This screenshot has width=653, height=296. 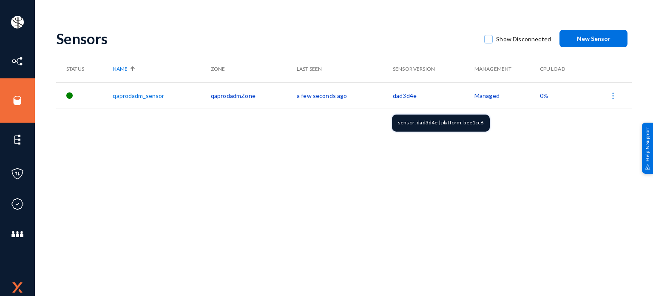 What do you see at coordinates (544, 95) in the screenshot?
I see `span: 0%` at bounding box center [544, 95].